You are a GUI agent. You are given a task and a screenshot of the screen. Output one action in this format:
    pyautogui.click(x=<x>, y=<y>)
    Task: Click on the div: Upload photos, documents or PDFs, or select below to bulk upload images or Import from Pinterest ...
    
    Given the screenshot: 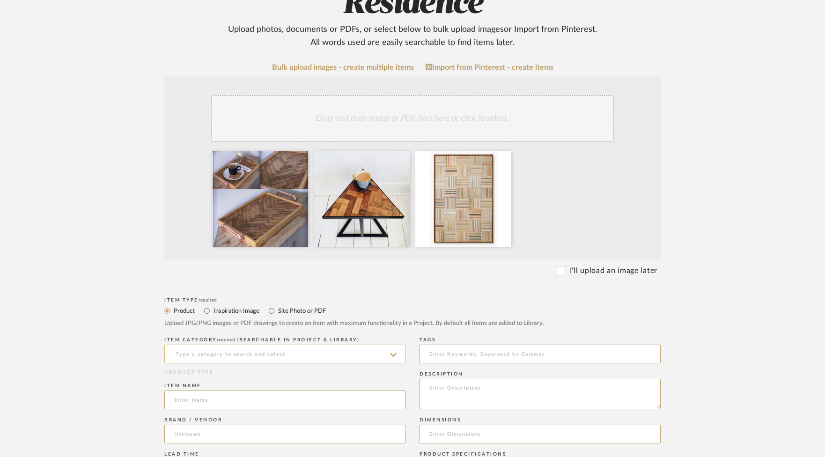 What is the action you would take?
    pyautogui.click(x=413, y=36)
    